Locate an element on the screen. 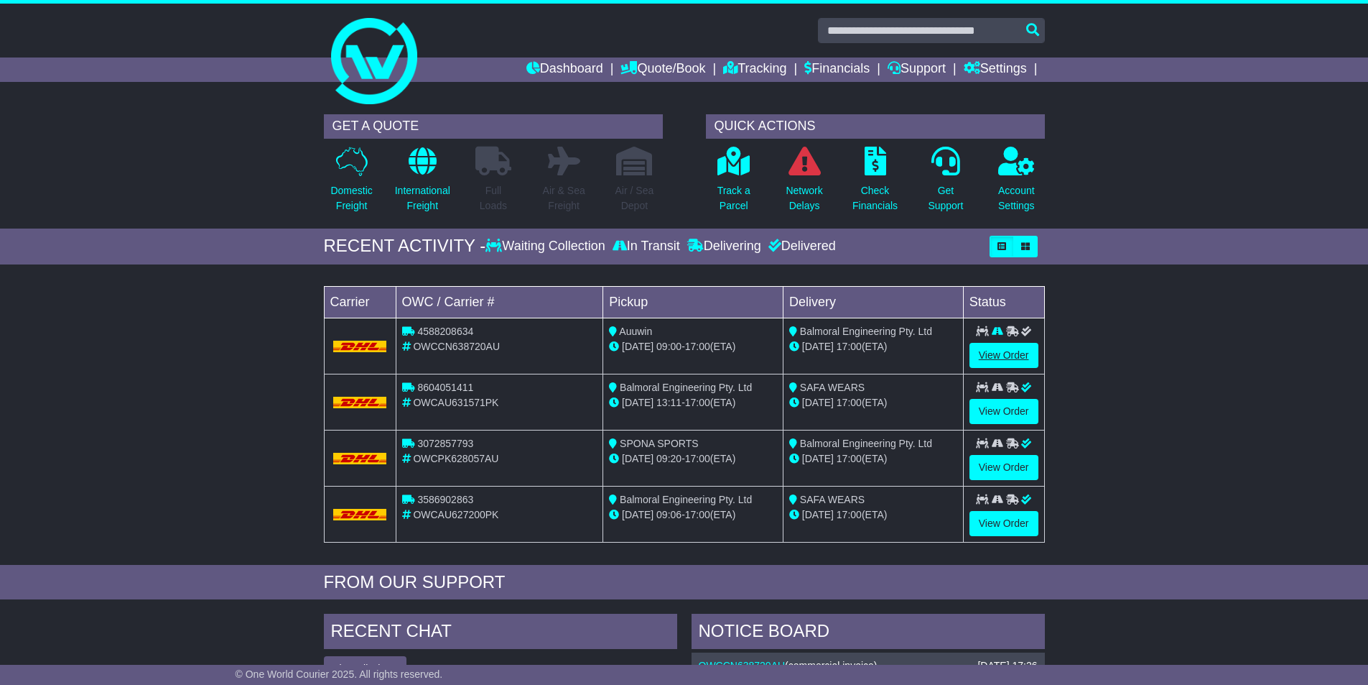 The width and height of the screenshot is (1368, 685). p: International Freight is located at coordinates (422, 198).